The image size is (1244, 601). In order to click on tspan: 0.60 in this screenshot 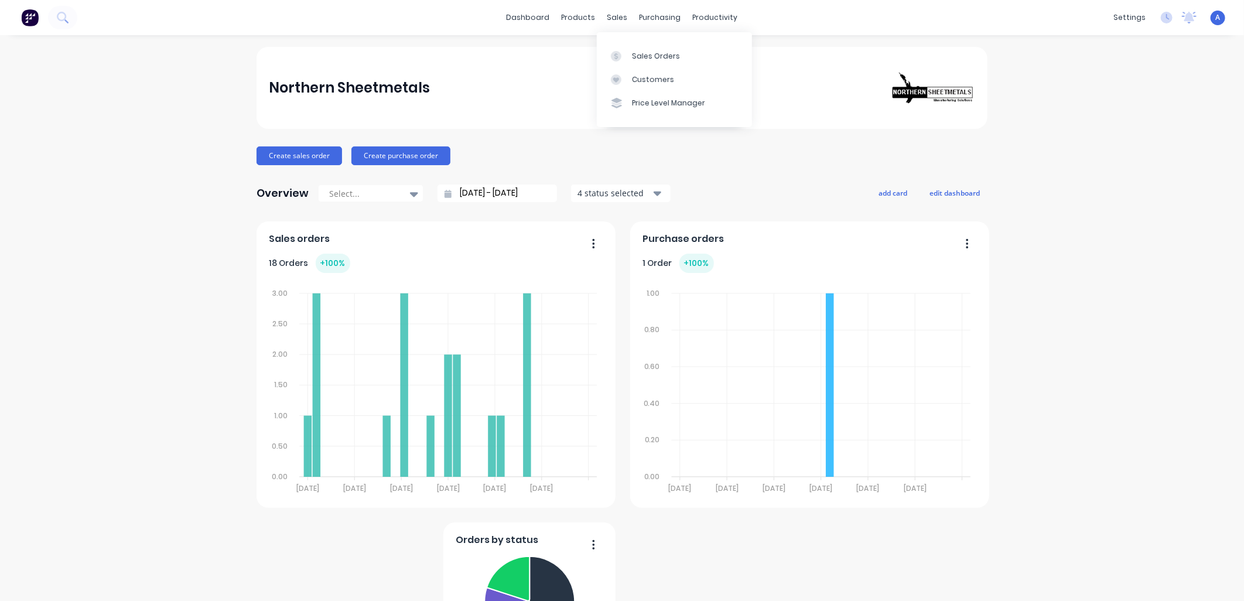, I will do `click(651, 366)`.